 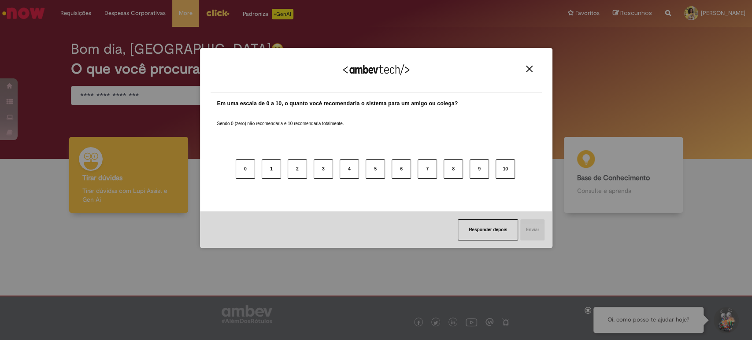 I want to click on button: 4, so click(x=349, y=169).